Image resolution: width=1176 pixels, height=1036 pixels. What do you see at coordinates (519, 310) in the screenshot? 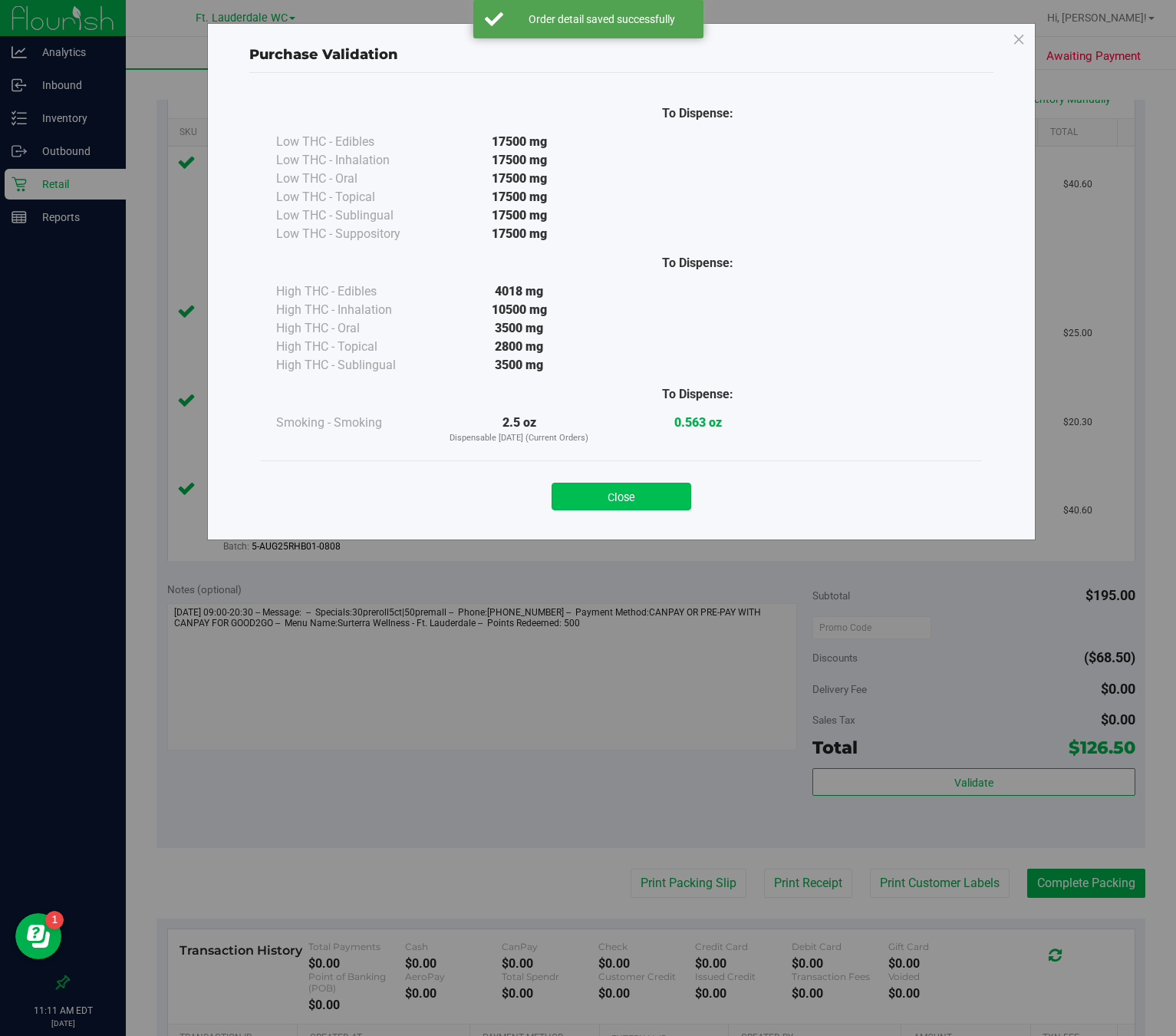
I see `div: 10500 mg` at bounding box center [519, 310].